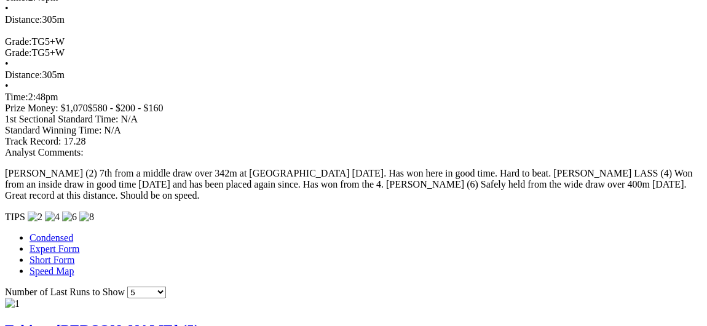 The image size is (707, 326). Describe the element at coordinates (54, 248) in the screenshot. I see `a: Expert Form` at that location.